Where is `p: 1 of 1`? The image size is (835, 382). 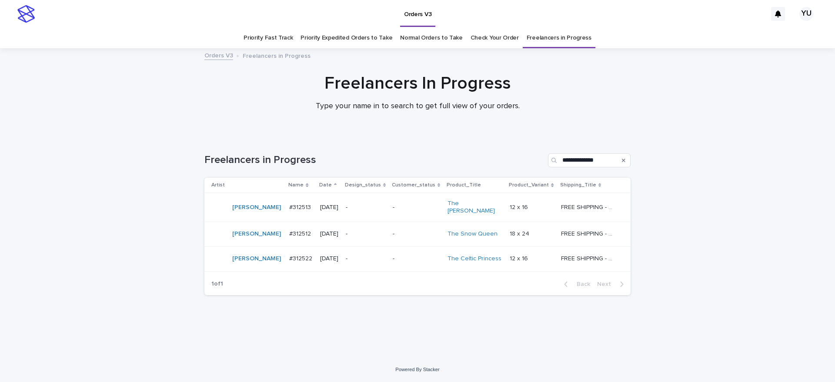
p: 1 of 1 is located at coordinates (217, 284).